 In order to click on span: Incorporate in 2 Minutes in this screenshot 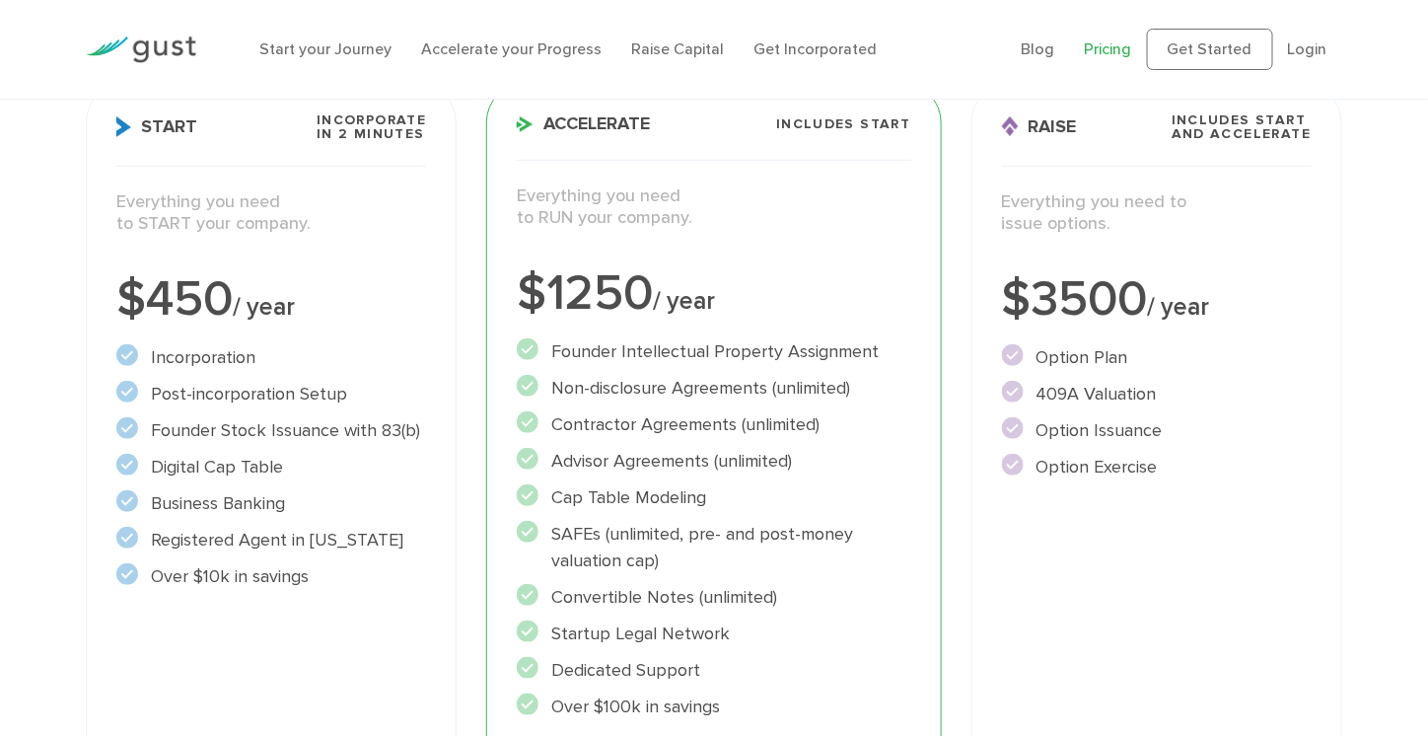, I will do `click(371, 127)`.